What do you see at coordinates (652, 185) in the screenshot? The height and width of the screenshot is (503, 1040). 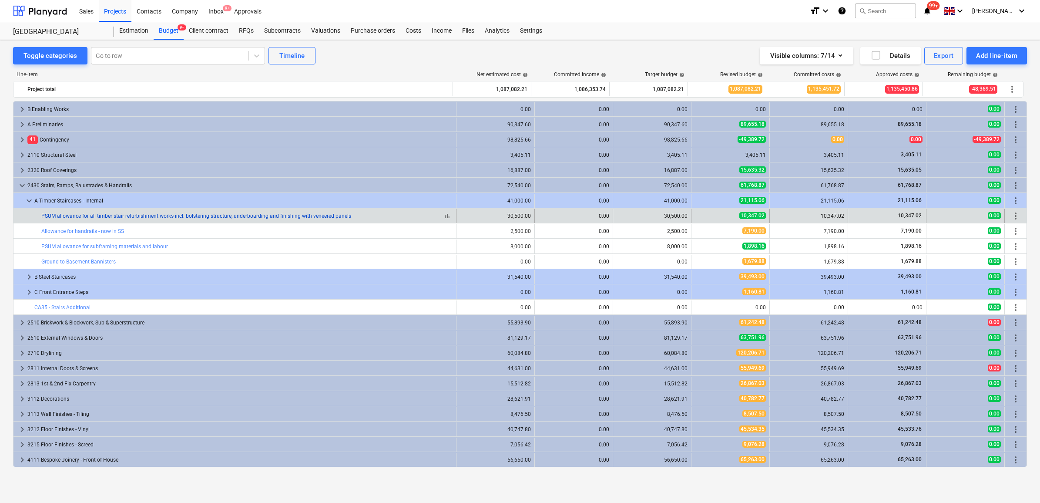 I see `div: 72,540.00` at bounding box center [652, 185].